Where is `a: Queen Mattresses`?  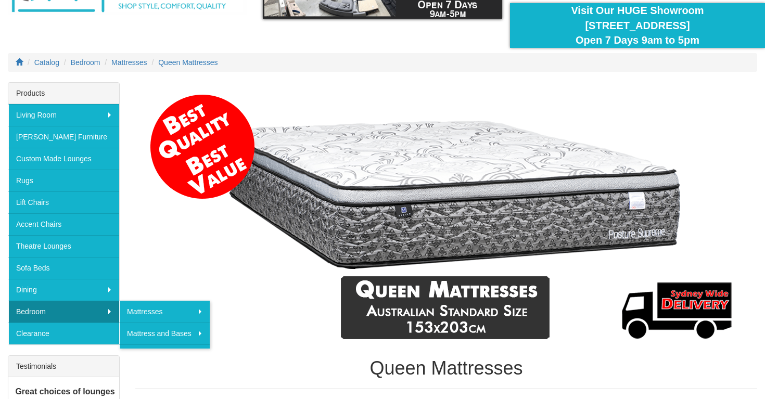
a: Queen Mattresses is located at coordinates (188, 62).